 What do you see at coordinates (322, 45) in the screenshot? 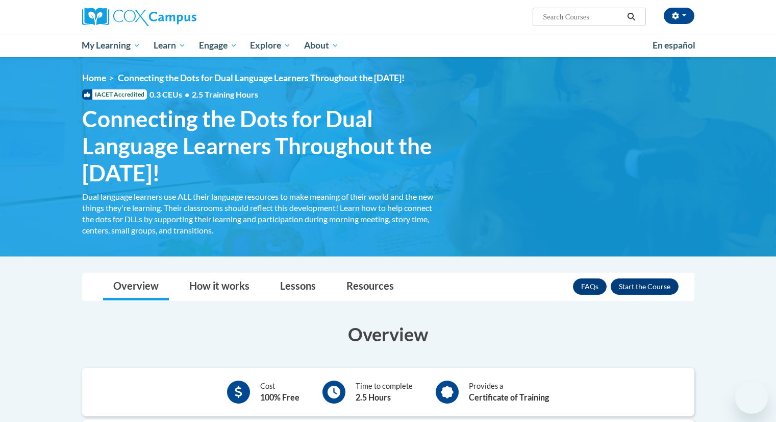
I see `span: About` at bounding box center [322, 45].